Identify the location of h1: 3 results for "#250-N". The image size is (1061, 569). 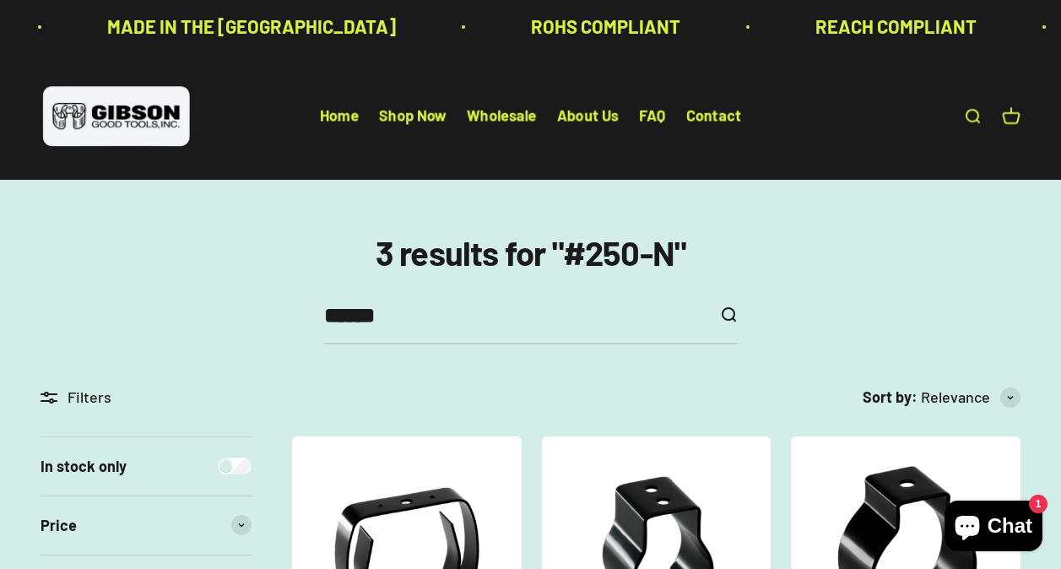
(530, 252).